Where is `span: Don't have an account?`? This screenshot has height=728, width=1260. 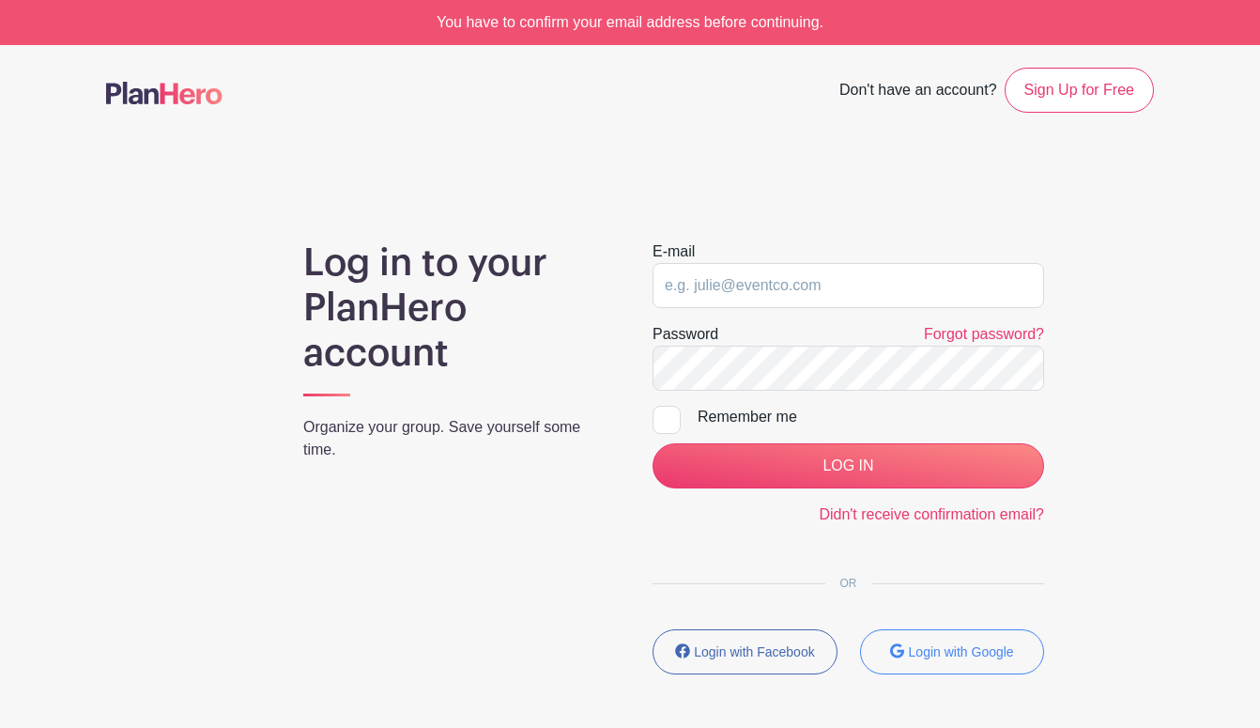 span: Don't have an account? is located at coordinates (918, 92).